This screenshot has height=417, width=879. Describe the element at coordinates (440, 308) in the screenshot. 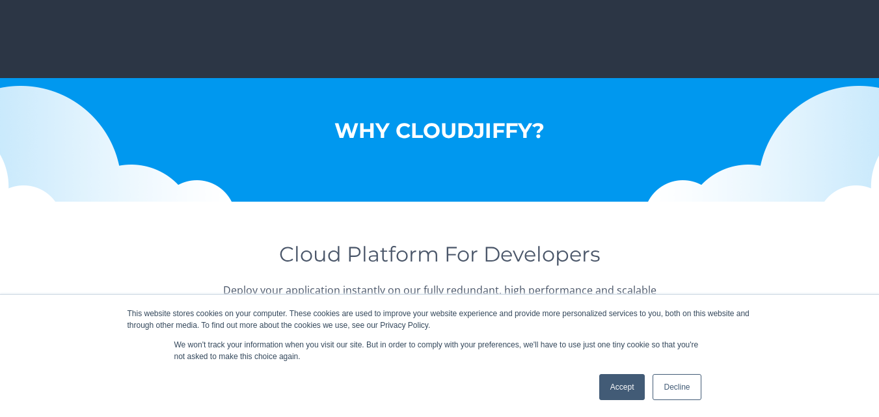

I see `p: Deploy your application instantly on our fully redundant, high performance and scalable Cloud Pla...` at that location.